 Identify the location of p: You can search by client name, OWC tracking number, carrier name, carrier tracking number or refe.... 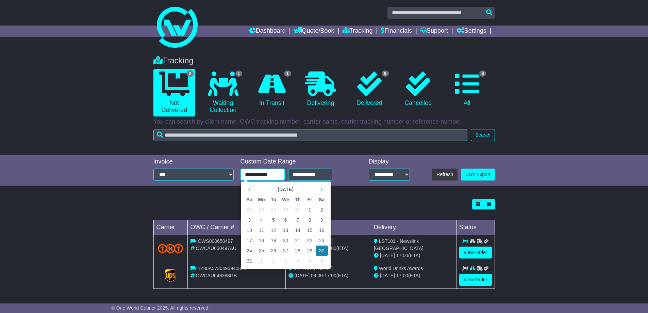
(324, 122).